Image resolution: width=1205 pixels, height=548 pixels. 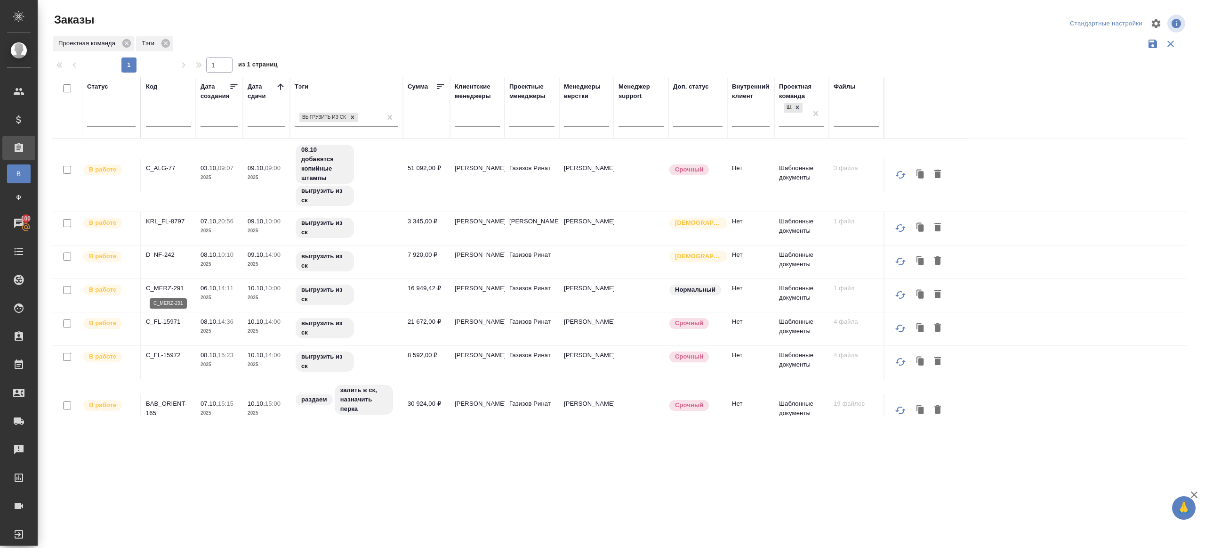 I want to click on p: 10:00, so click(x=273, y=221).